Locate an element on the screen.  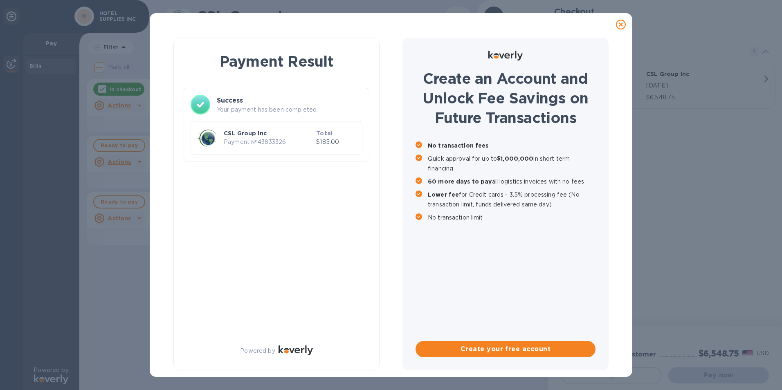
p: Quick approval for up to in short term financing is located at coordinates (511, 164).